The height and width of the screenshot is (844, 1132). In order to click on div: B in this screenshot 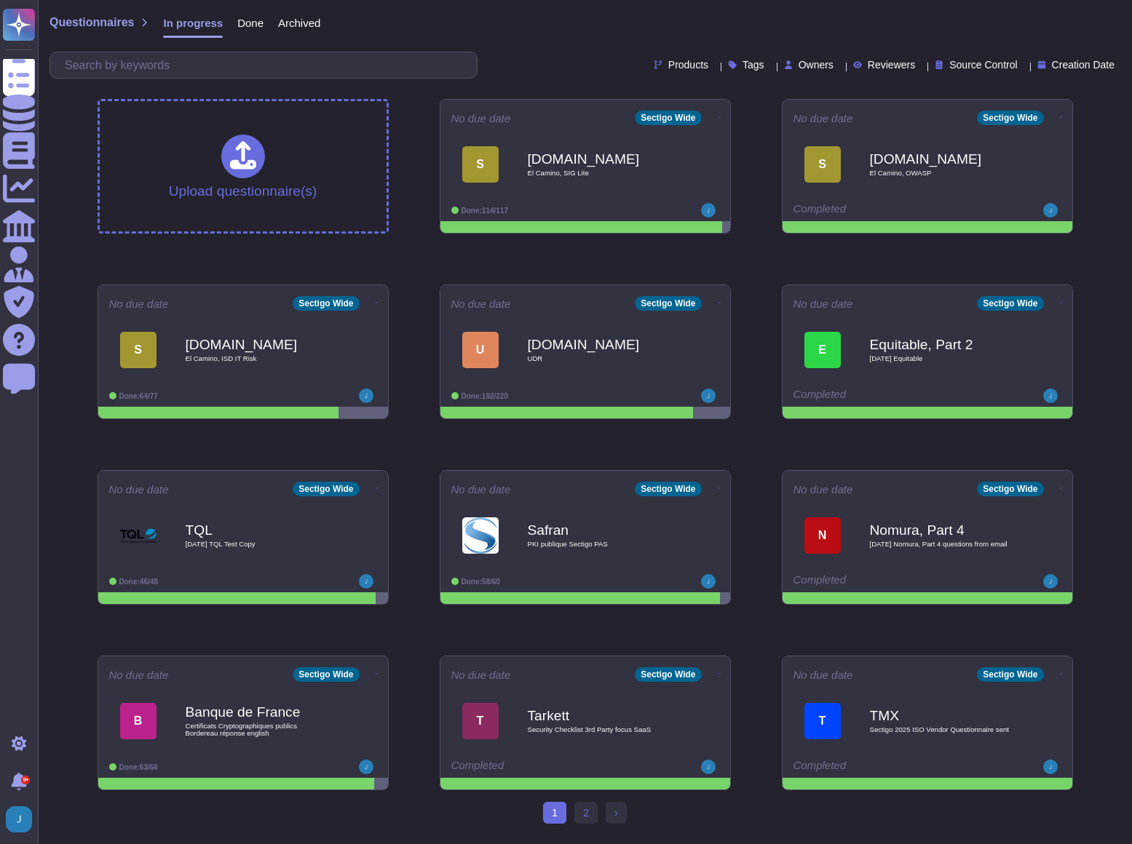, I will do `click(138, 721)`.